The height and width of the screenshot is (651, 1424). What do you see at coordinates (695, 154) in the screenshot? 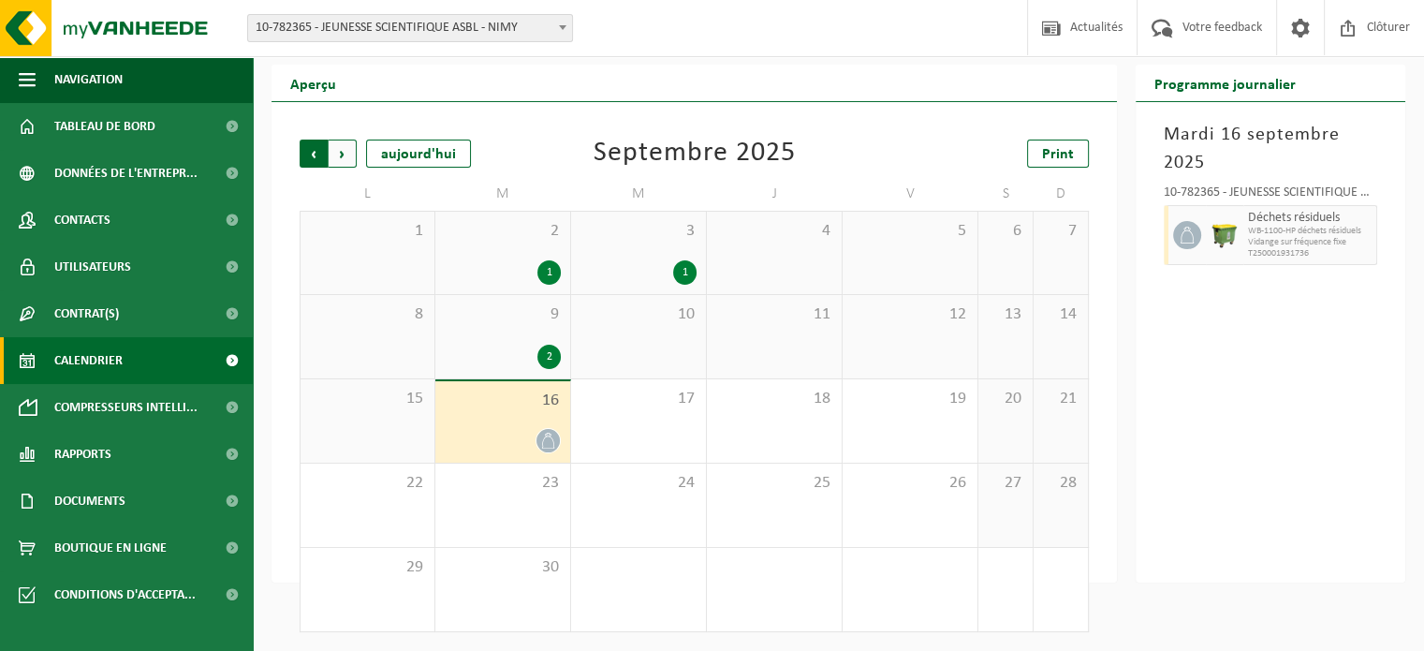
I see `div: Septembre 2025` at bounding box center [695, 154].